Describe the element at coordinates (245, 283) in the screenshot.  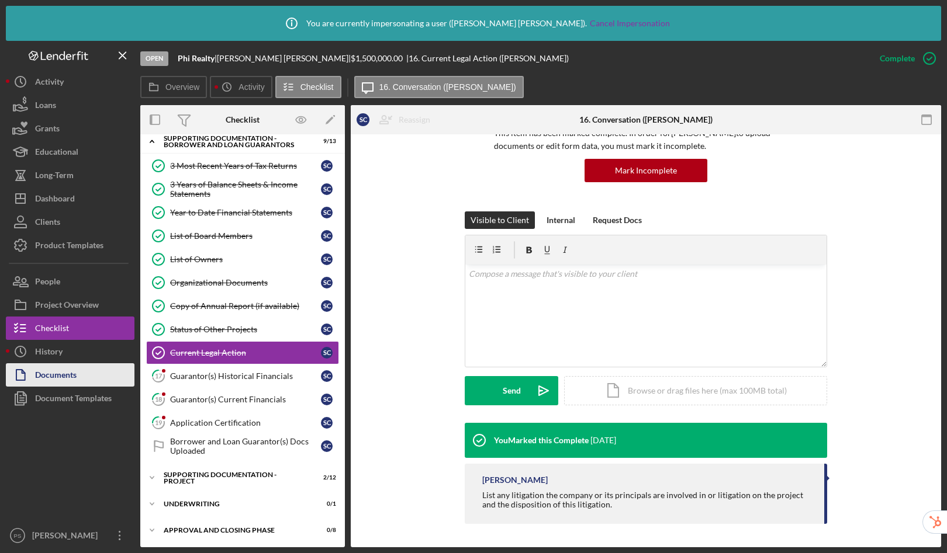
I see `div: Organizational Documents` at that location.